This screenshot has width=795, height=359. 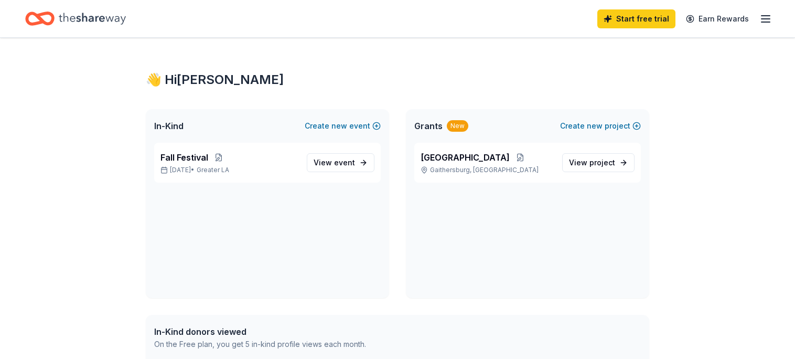 What do you see at coordinates (342, 126) in the screenshot?
I see `button: Createnewevent` at bounding box center [342, 126].